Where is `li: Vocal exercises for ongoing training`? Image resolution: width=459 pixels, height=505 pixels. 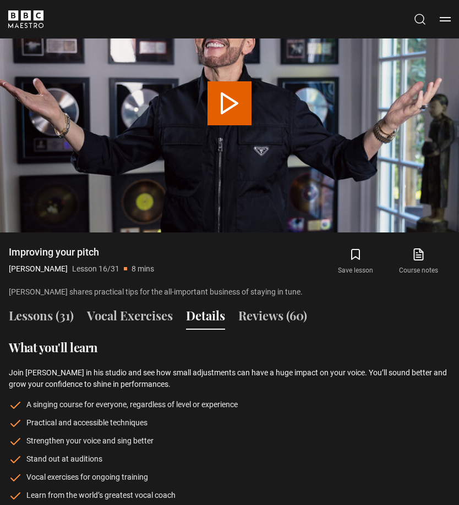 li: Vocal exercises for ongoing training is located at coordinates (229, 477).